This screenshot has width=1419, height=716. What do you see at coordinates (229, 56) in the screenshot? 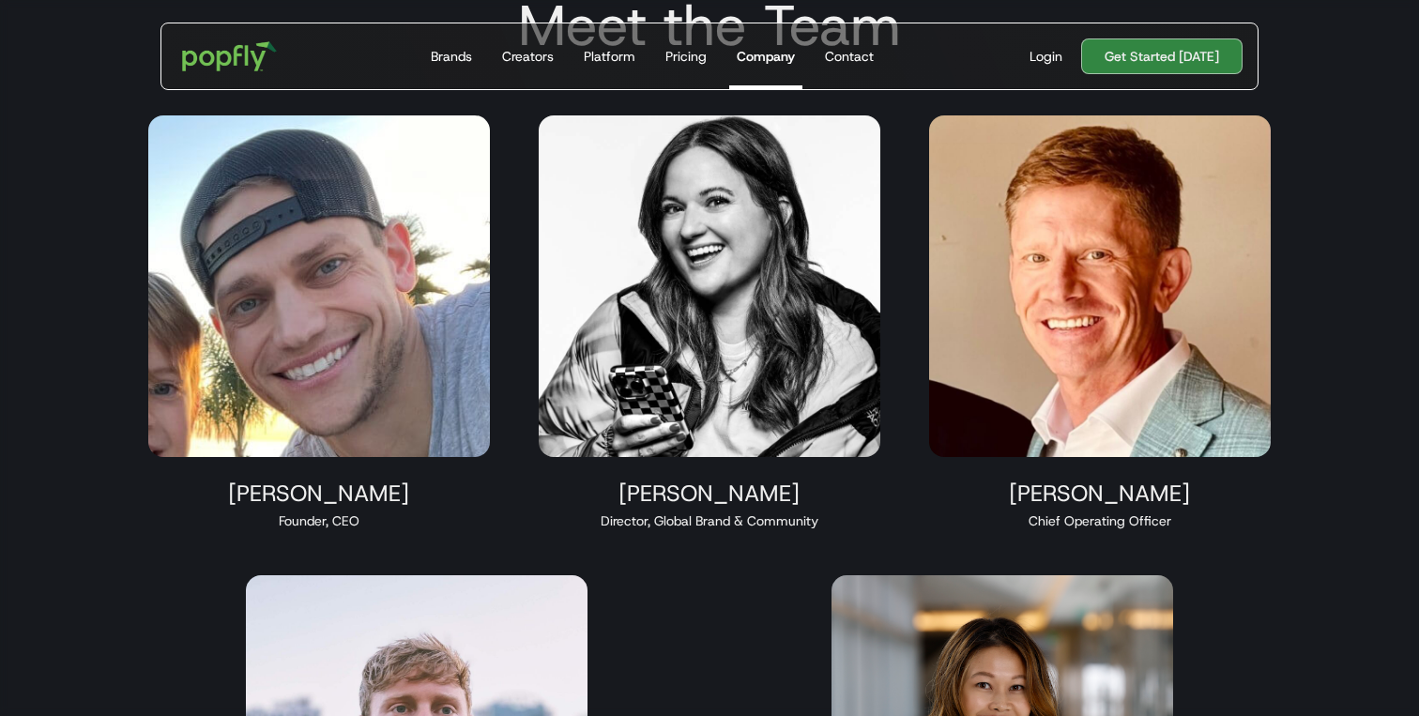
I see `a: home` at bounding box center [229, 56].